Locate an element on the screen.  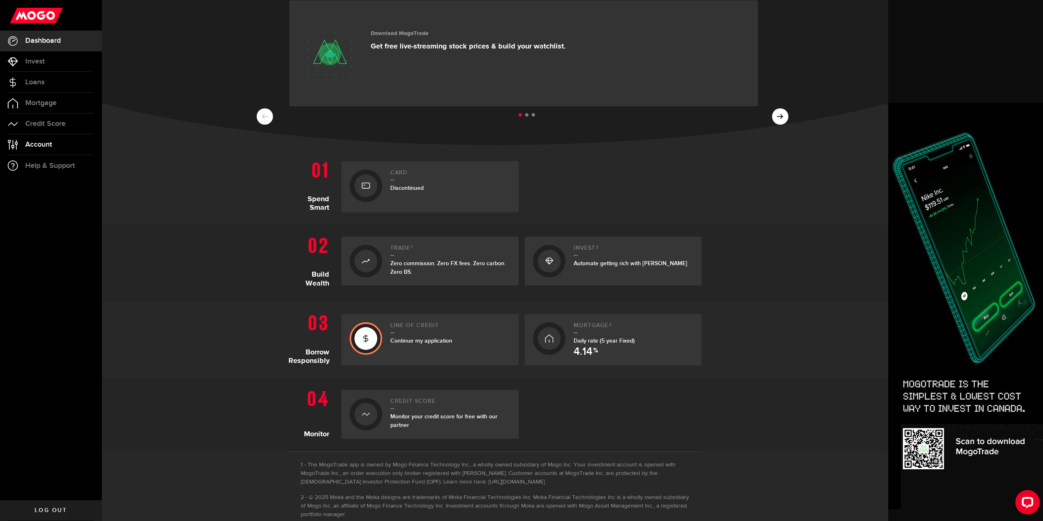
h2: Line of credit is located at coordinates (450, 328).